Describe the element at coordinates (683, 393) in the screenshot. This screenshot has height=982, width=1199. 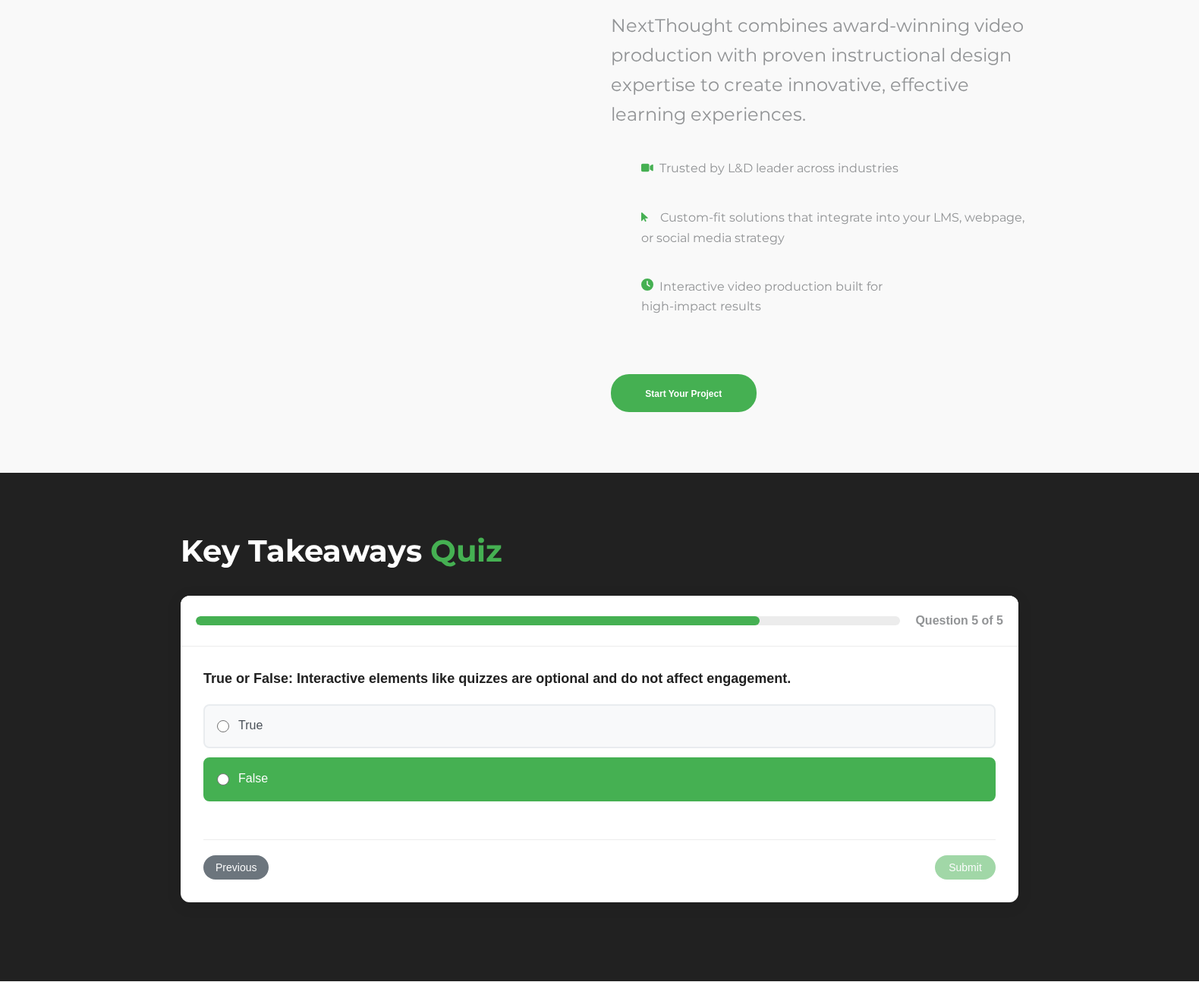
I see `a: Start Your Project` at that location.